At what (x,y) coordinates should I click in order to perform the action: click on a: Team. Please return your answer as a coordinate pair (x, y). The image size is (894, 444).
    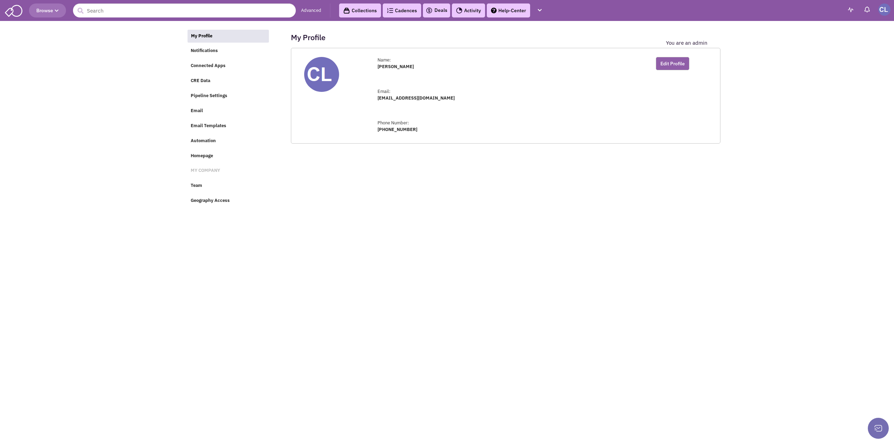
    Looking at the image, I should click on (228, 186).